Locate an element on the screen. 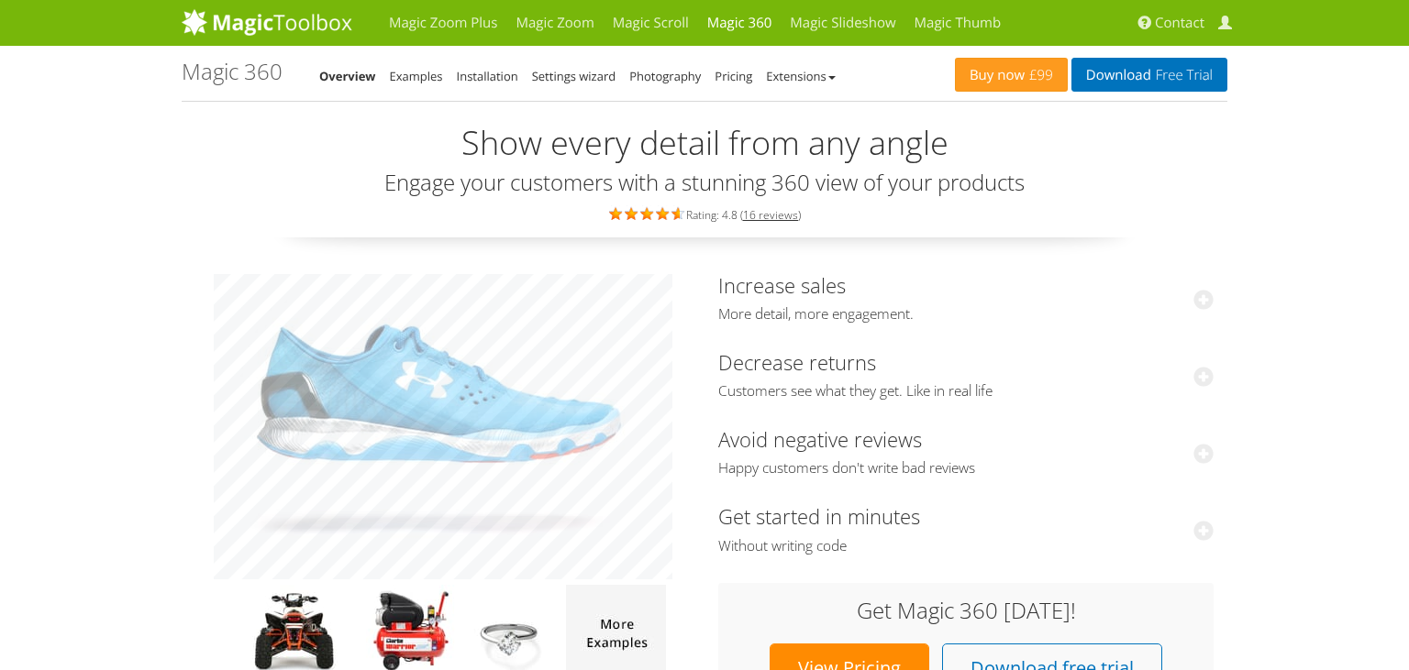 Image resolution: width=1409 pixels, height=670 pixels. a: Overview is located at coordinates (348, 76).